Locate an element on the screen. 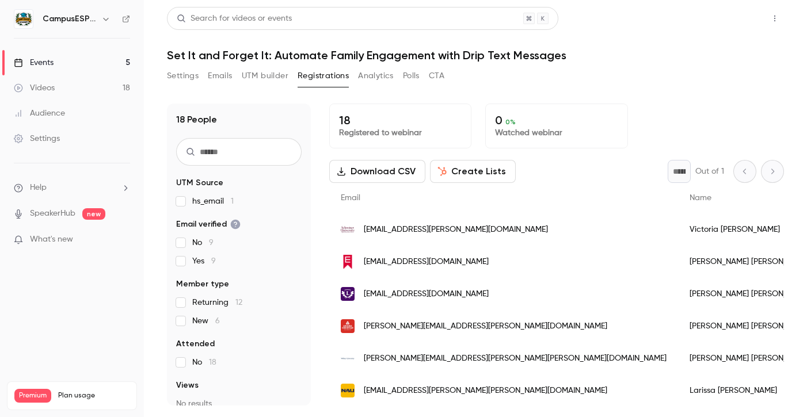 The height and width of the screenshot is (417, 807). p: Registered to webinar is located at coordinates (400, 133).